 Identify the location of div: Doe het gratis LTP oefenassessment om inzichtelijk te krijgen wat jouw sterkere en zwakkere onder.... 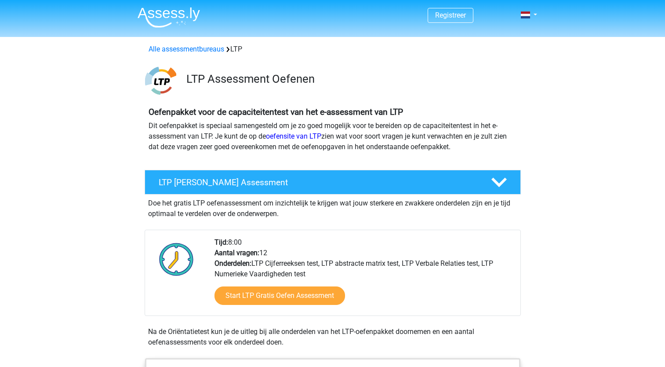
(333, 207).